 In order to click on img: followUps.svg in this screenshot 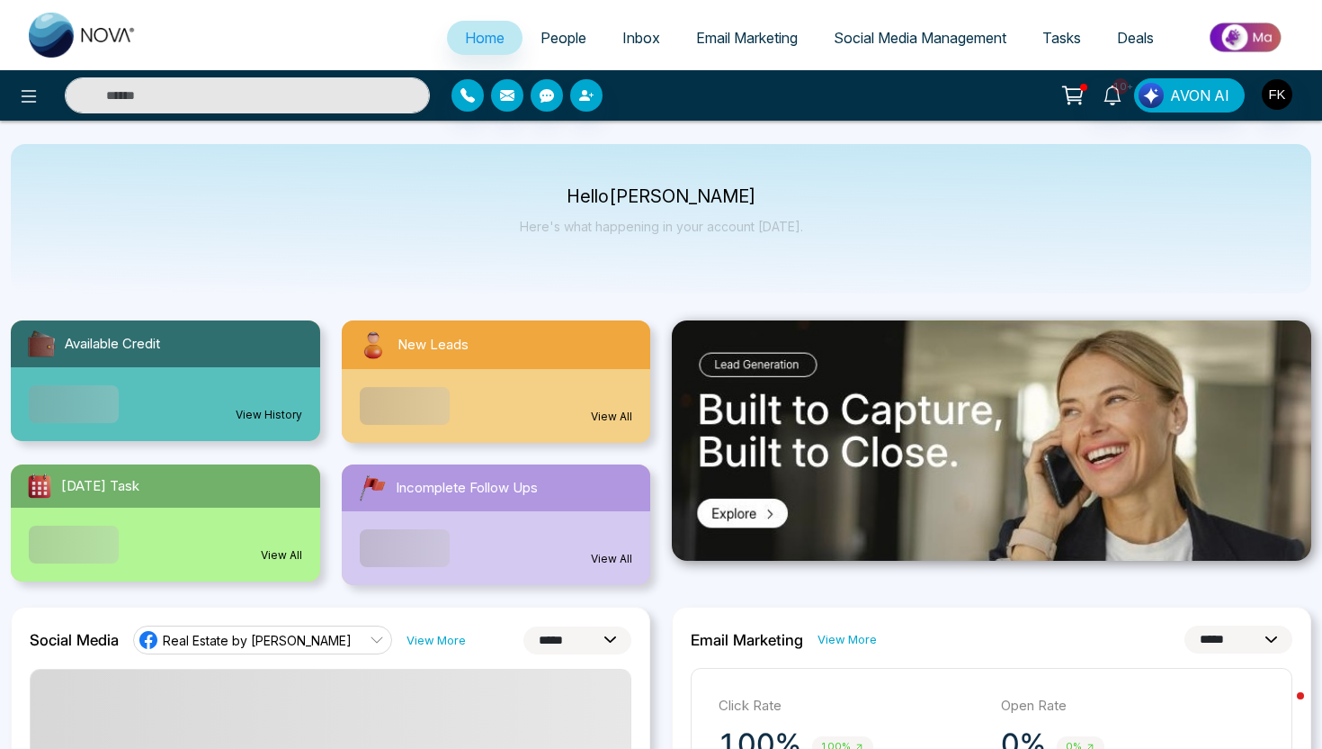, I will do `click(372, 488)`.